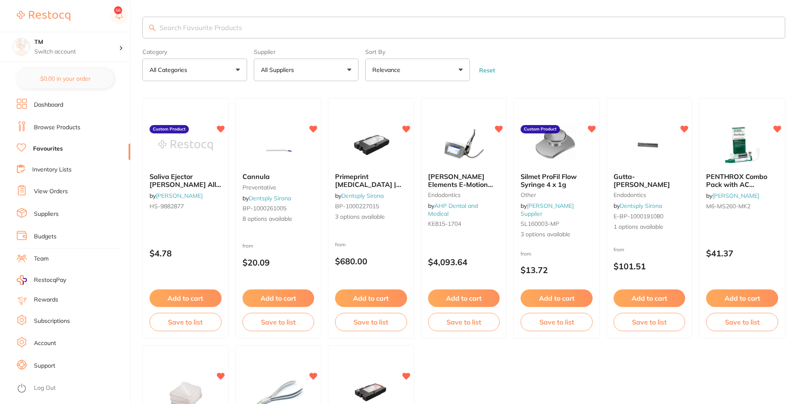 This screenshot has height=404, width=802. Describe the element at coordinates (279, 70) in the screenshot. I see `p: All Suppliers` at that location.